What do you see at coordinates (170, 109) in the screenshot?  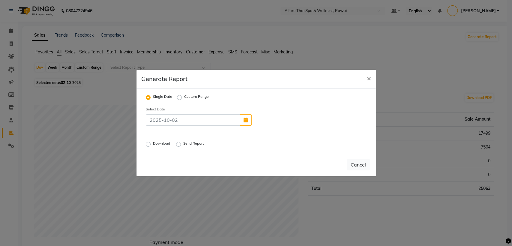 I see `label: Select Date` at bounding box center [170, 109].